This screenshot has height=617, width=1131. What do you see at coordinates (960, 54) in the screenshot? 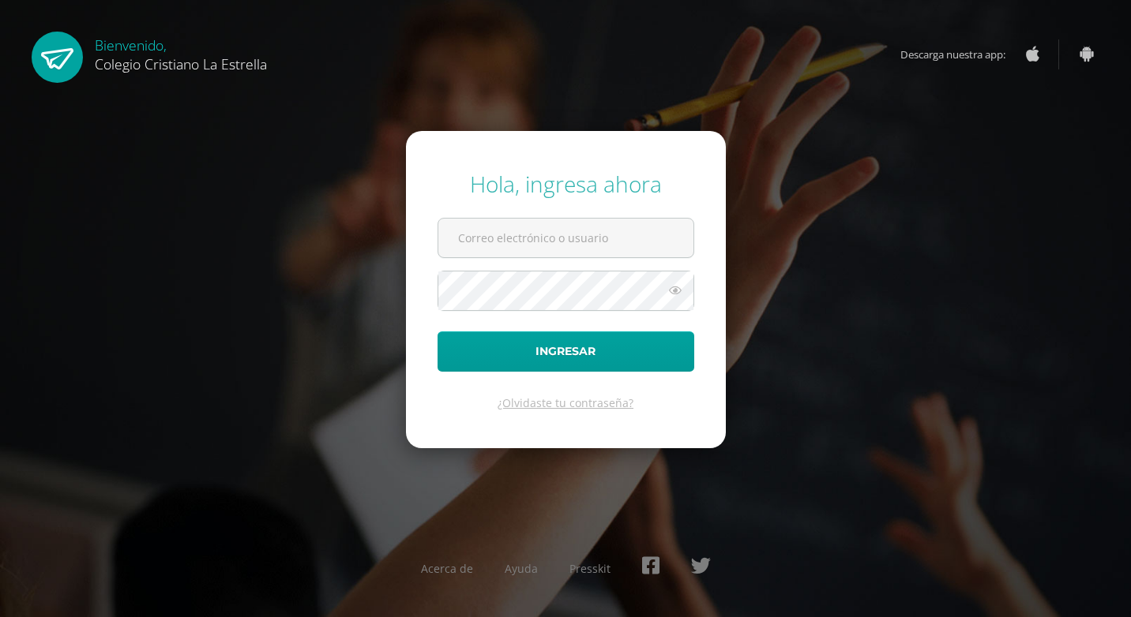
I see `span: Descarga nuestra app:` at bounding box center [960, 54].